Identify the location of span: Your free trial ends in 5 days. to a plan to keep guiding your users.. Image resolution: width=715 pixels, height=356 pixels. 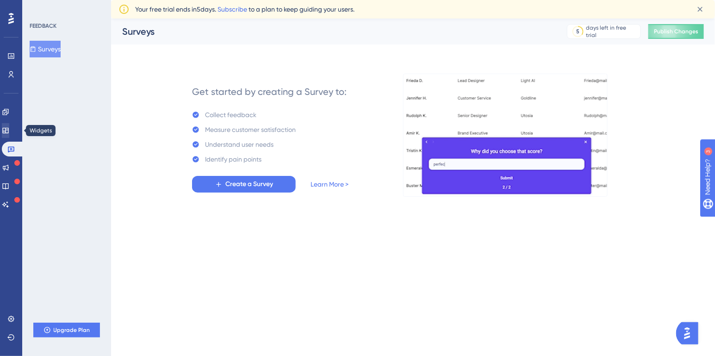
(245, 9).